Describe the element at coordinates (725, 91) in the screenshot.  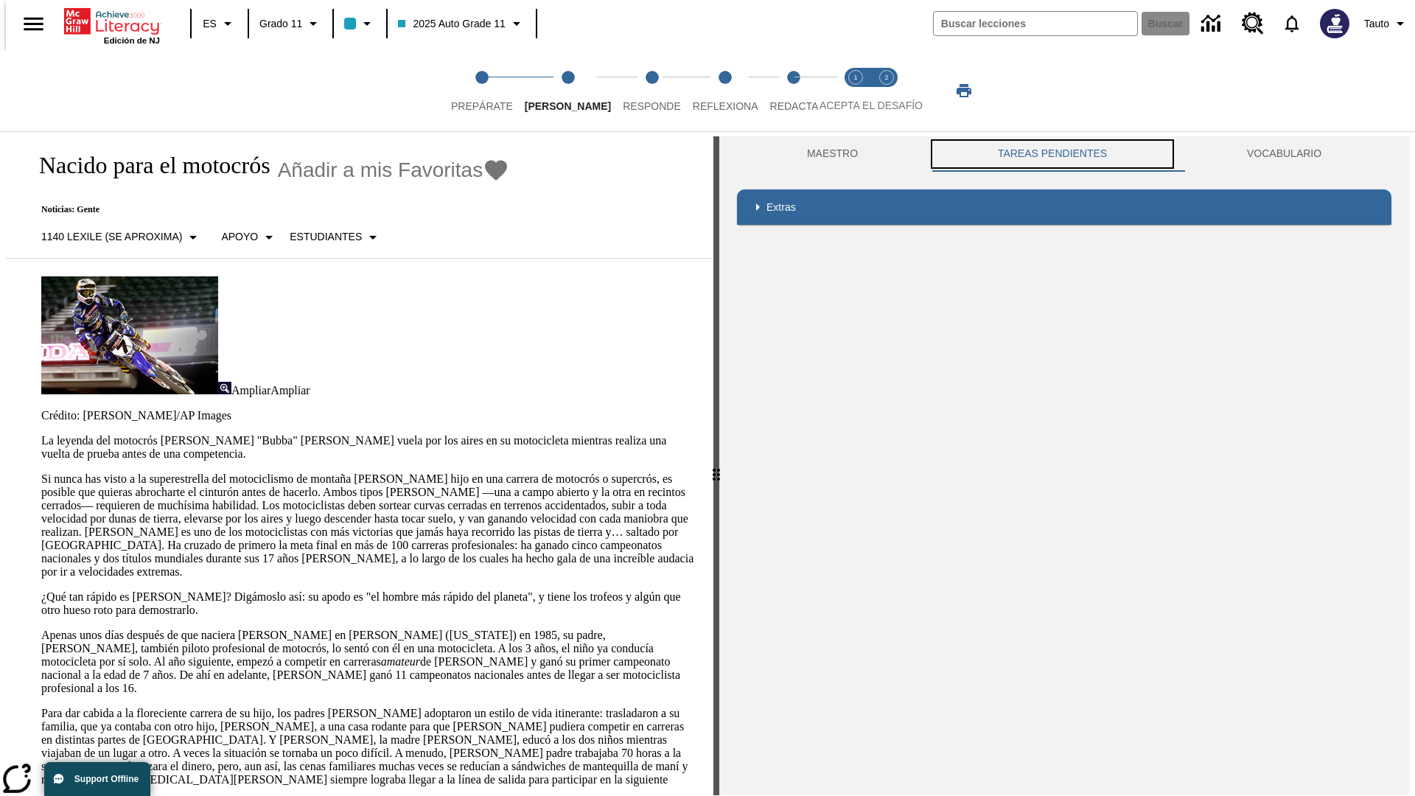
I see `button: Reflexiona step 4 of 5` at that location.